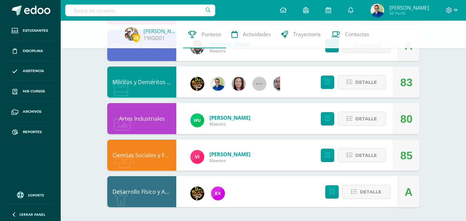 The width and height of the screenshot is (466, 221). What do you see at coordinates (211, 34) in the screenshot?
I see `span: Punteos` at bounding box center [211, 34].